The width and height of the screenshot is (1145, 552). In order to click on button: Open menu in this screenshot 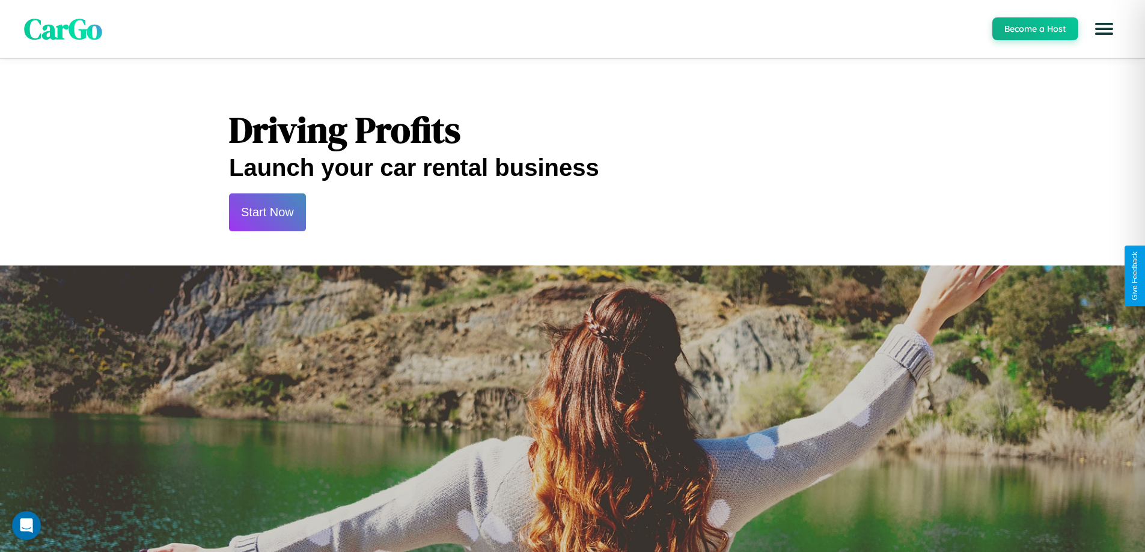, I will do `click(1104, 29)`.